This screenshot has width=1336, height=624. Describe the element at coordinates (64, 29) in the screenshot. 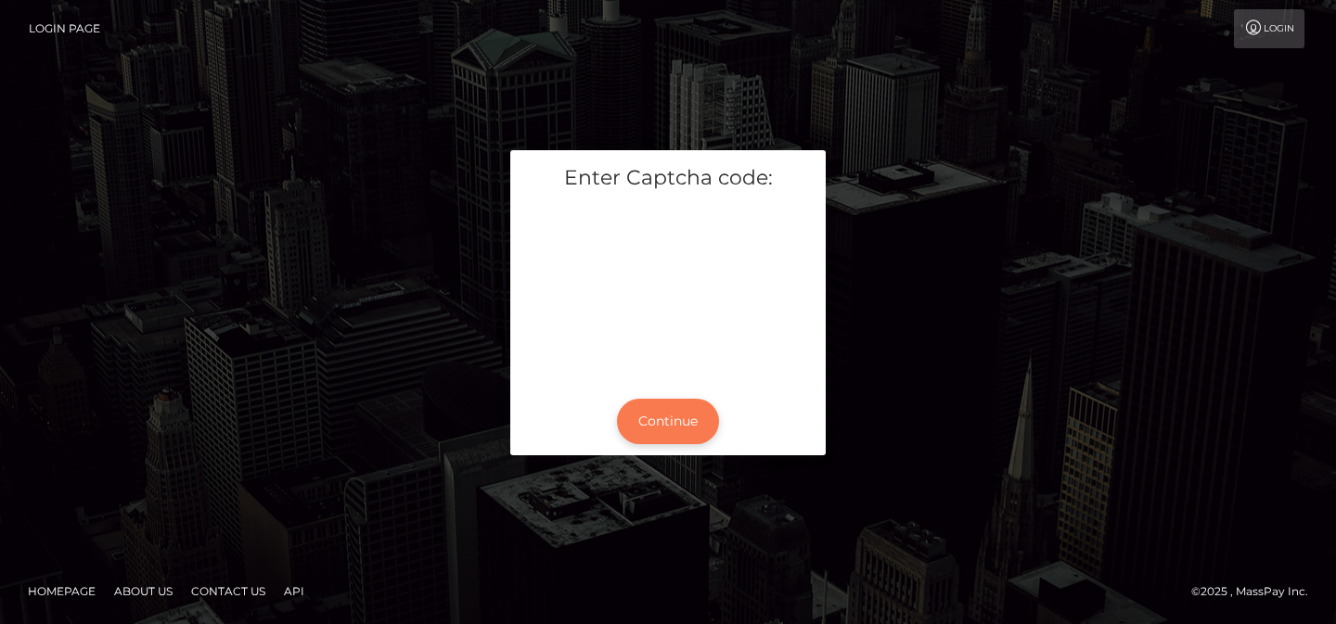

I see `a: Login Page` at that location.